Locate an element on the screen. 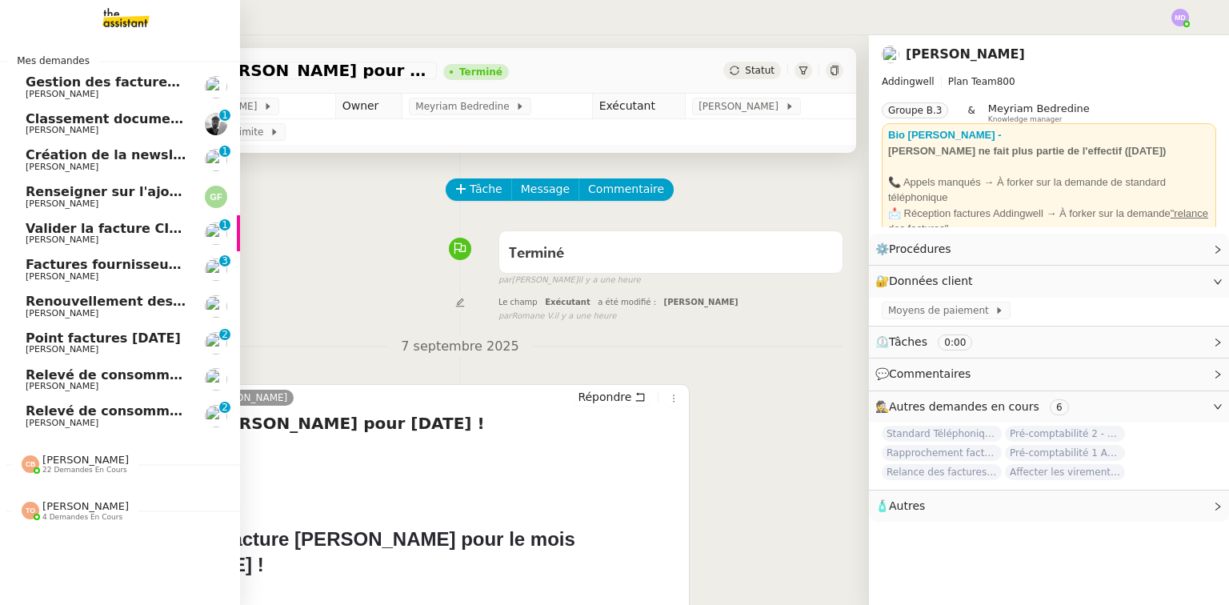 This screenshot has height=605, width=1229. span: Terminé is located at coordinates (536, 254).